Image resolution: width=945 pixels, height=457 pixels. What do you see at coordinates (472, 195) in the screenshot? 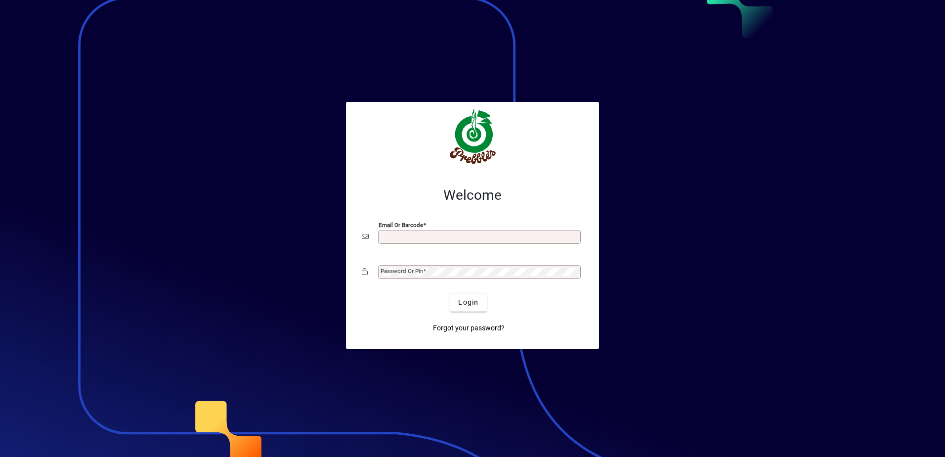
I see `h2: Welcome` at bounding box center [472, 195].